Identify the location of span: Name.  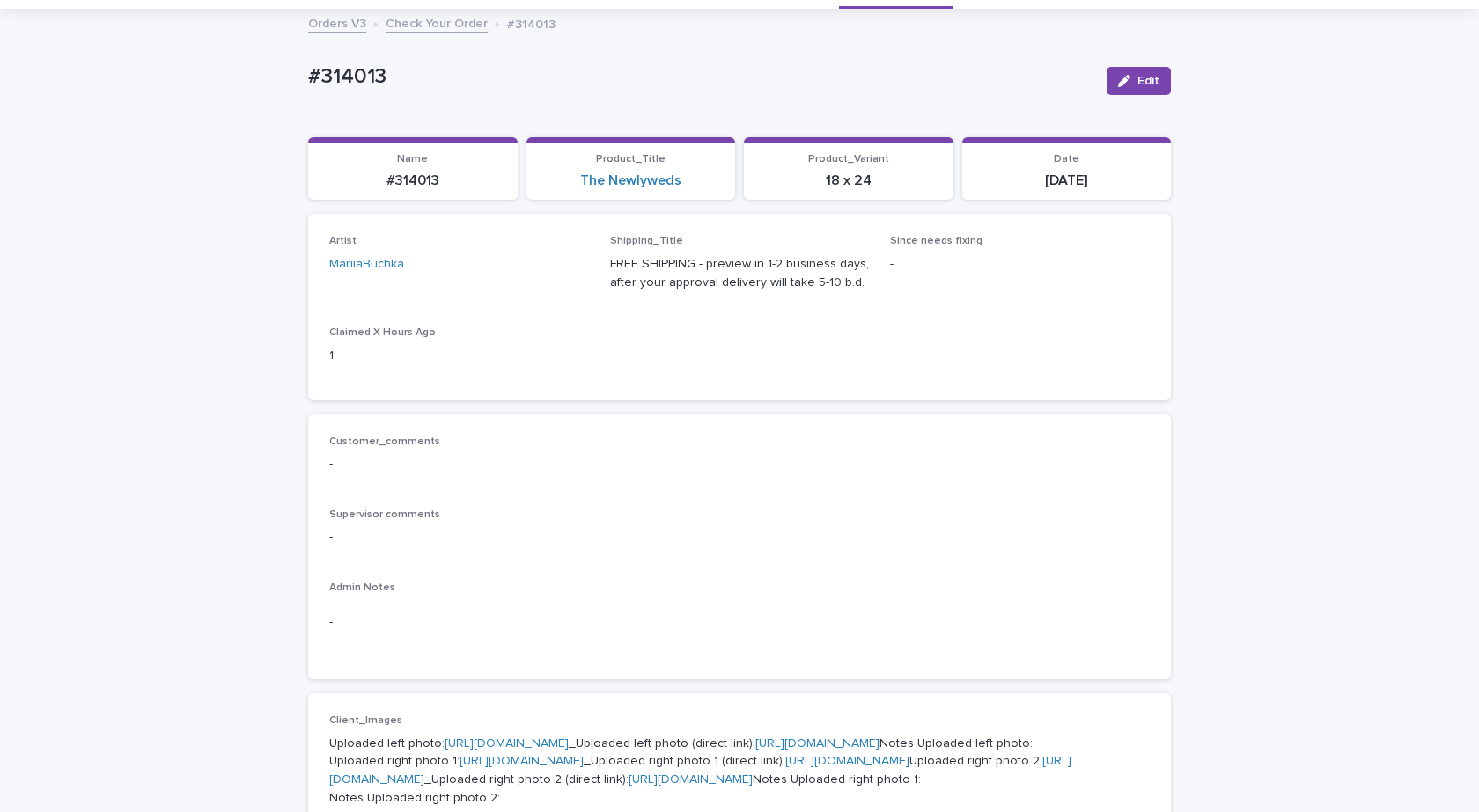
(412, 160).